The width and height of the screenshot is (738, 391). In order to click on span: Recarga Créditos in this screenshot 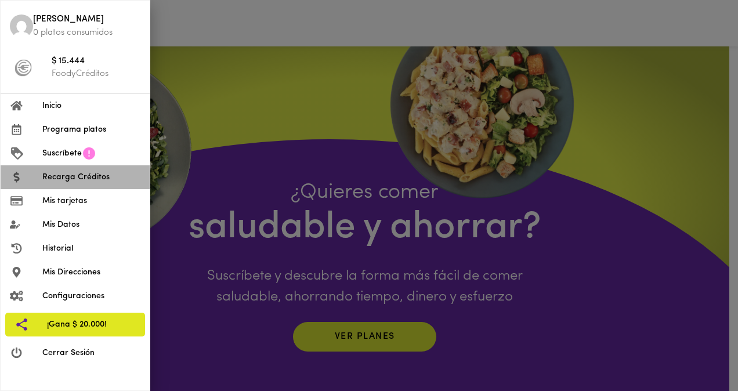, I will do `click(91, 177)`.